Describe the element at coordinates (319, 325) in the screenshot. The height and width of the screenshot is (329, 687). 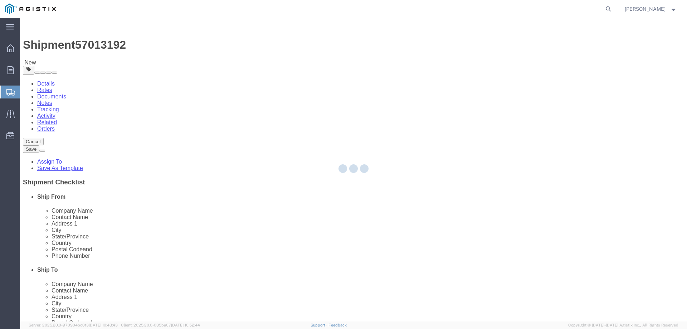
I see `a: Support` at that location.